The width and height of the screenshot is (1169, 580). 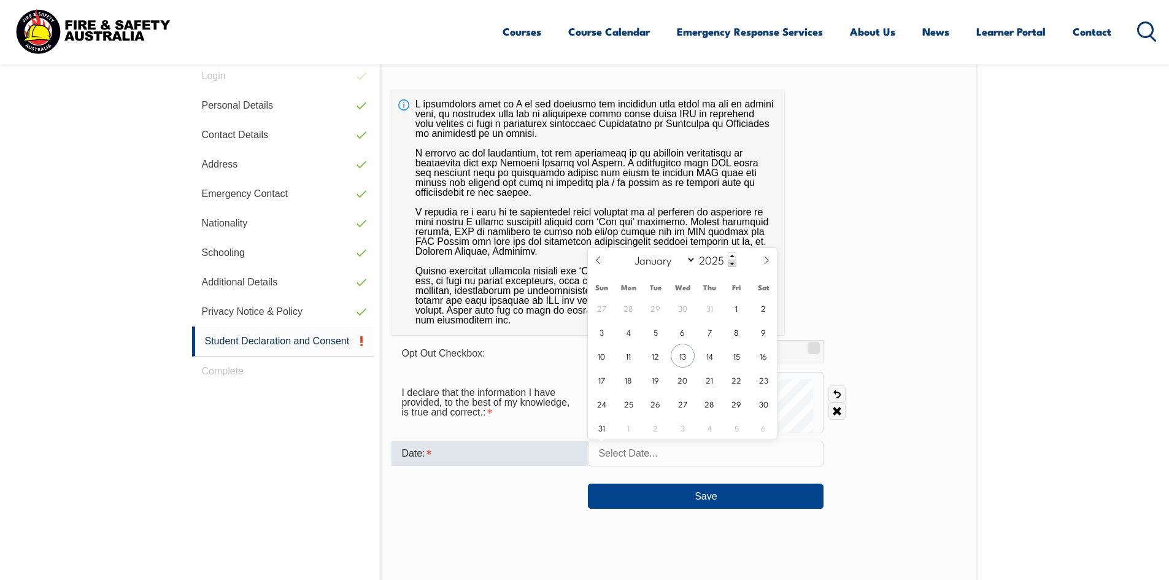 I want to click on span: July 29, 2025, so click(x=656, y=308).